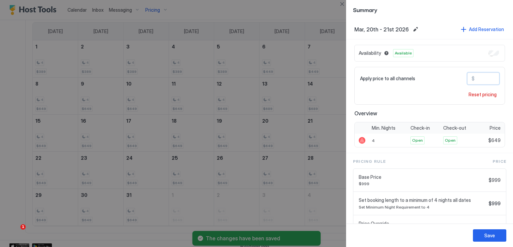 Image resolution: width=513 pixels, height=247 pixels. Describe the element at coordinates (373, 140) in the screenshot. I see `span: 4` at that location.